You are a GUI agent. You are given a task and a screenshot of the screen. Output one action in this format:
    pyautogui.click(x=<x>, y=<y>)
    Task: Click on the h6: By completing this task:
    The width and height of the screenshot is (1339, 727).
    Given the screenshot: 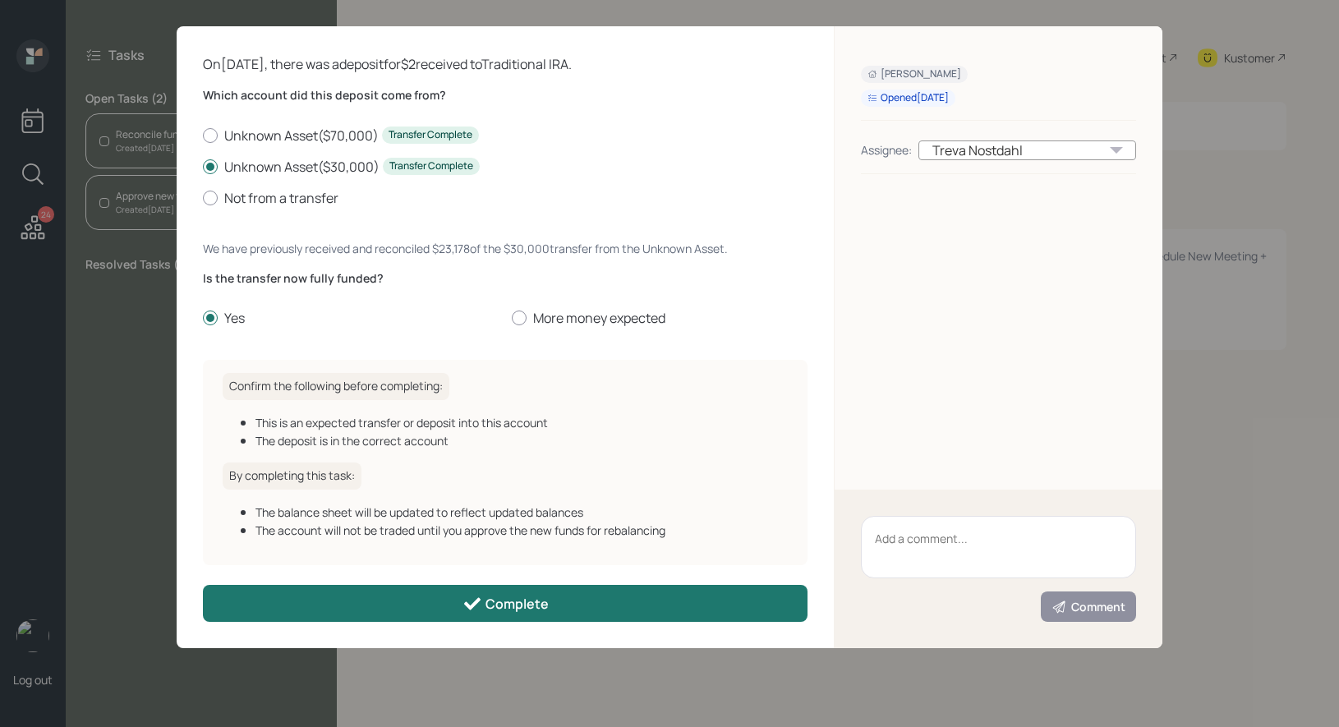 What is the action you would take?
    pyautogui.click(x=292, y=476)
    